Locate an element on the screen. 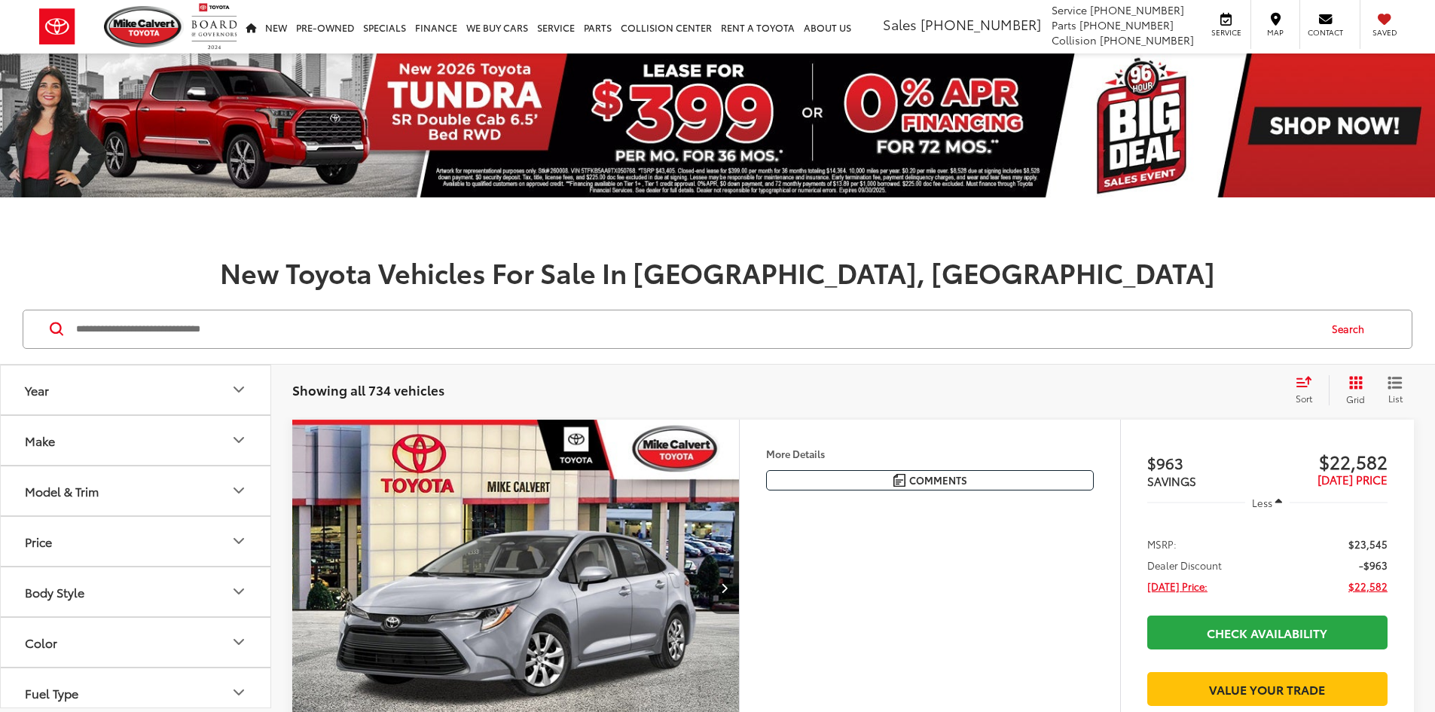  button: ColorColor is located at coordinates (136, 642).